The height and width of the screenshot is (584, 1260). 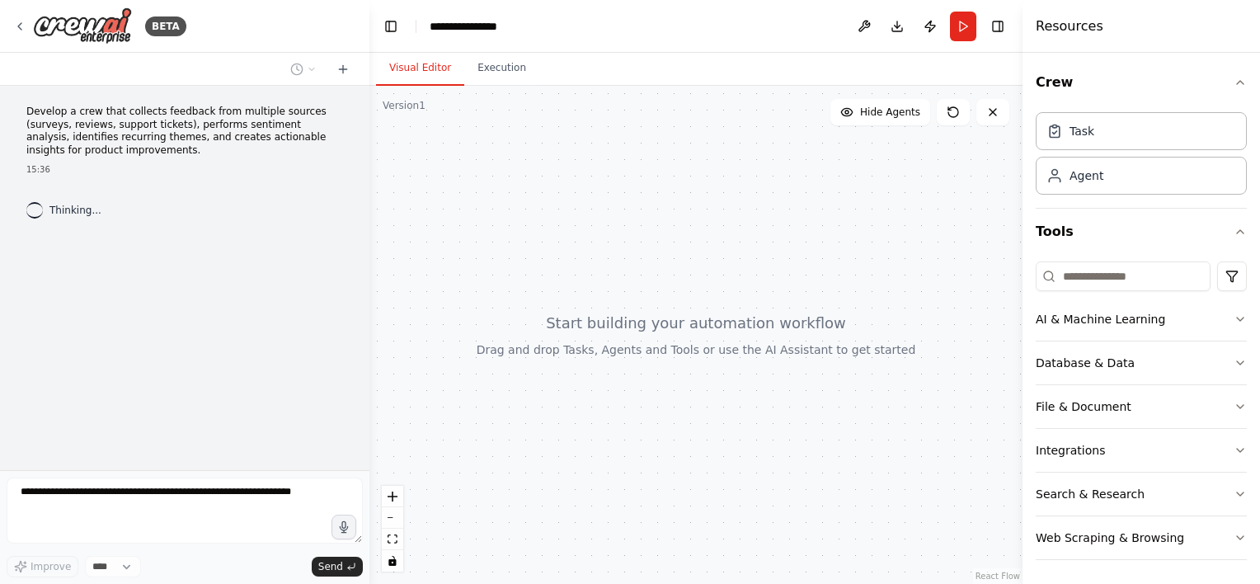 I want to click on button: Start a new chat, so click(x=343, y=69).